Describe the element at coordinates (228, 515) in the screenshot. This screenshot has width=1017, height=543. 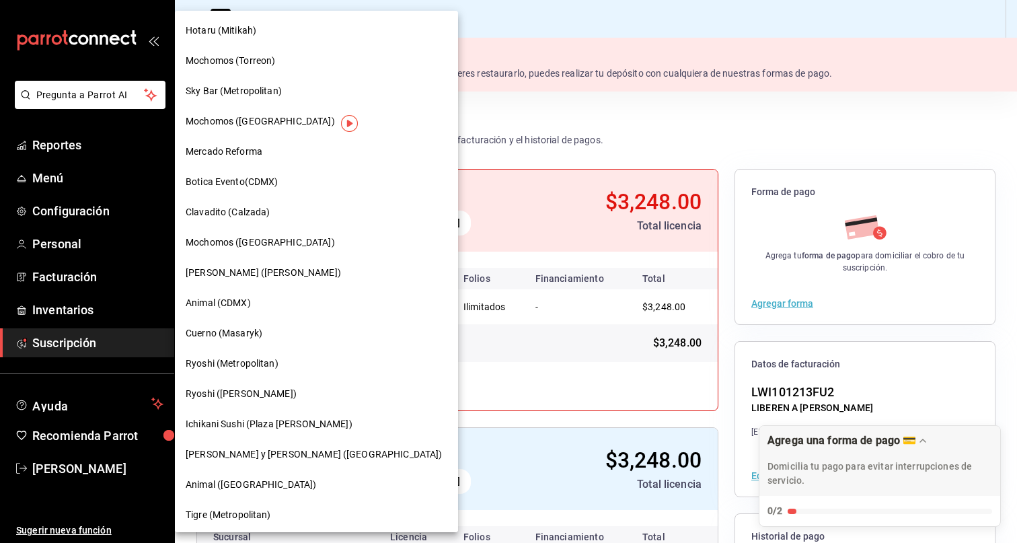
I see `span: Tigre (Metropolitan)` at that location.